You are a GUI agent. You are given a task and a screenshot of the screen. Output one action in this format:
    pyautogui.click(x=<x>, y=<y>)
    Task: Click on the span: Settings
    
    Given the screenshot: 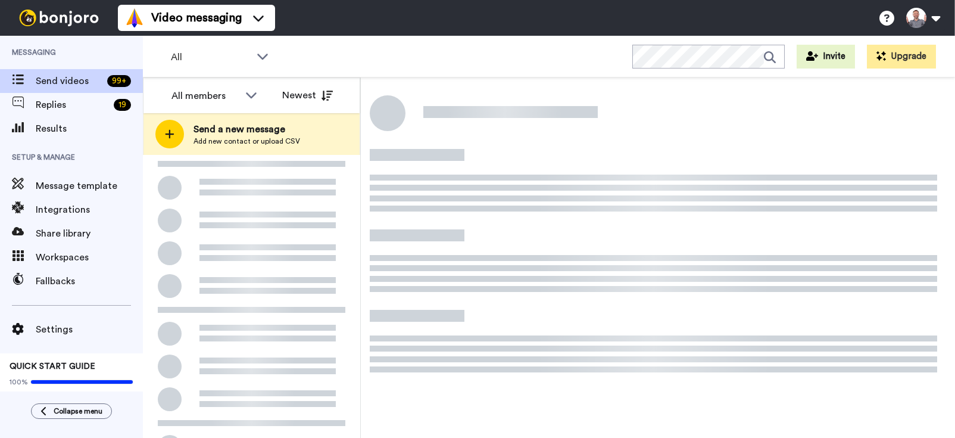 What is the action you would take?
    pyautogui.click(x=89, y=329)
    